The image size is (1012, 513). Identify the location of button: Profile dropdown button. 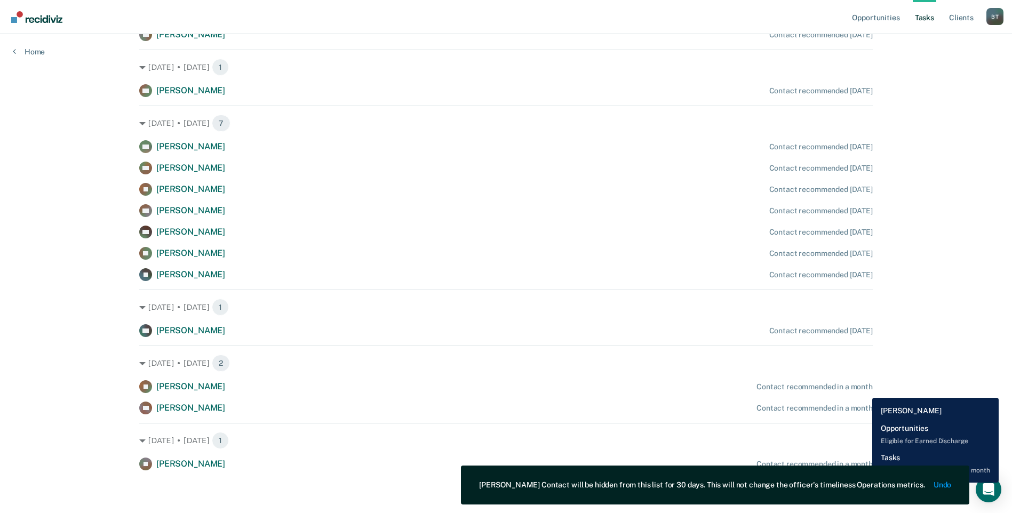
(995, 17).